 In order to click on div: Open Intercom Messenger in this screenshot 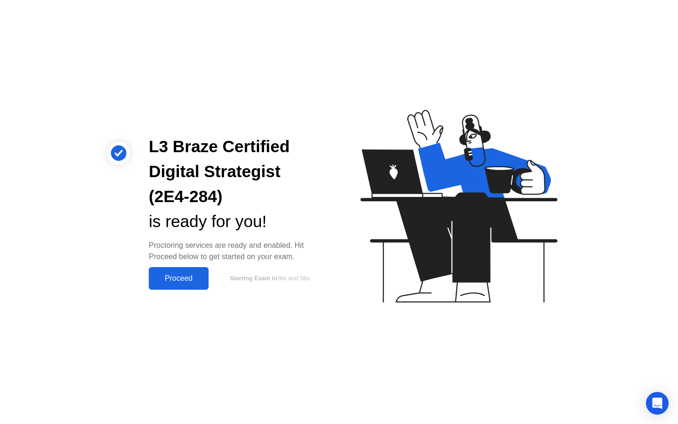, I will do `click(658, 403)`.